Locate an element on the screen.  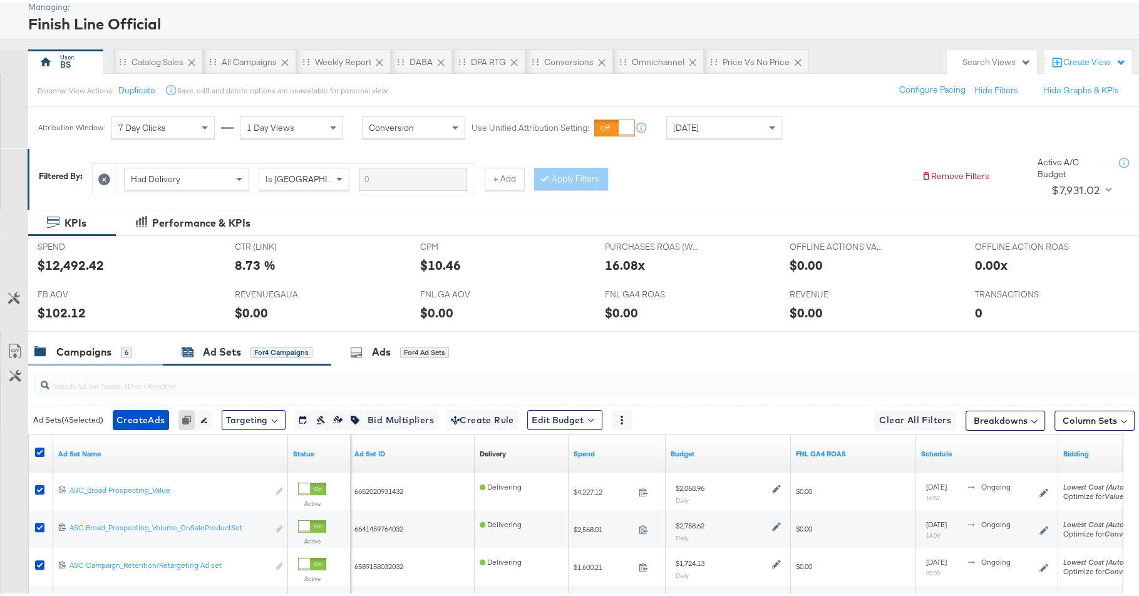
div: Omnichannel is located at coordinates (658, 59).